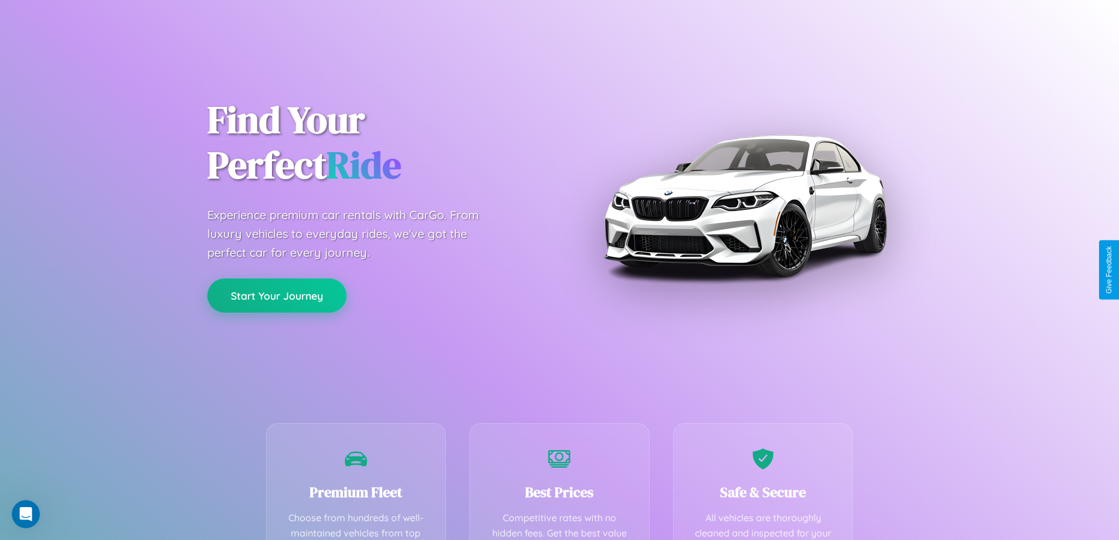 The image size is (1119, 540). What do you see at coordinates (354, 234) in the screenshot?
I see `p: Experience premium car rentals with CarGo. From luxury vehicles to everyday rides, we've got the ...` at bounding box center [354, 234].